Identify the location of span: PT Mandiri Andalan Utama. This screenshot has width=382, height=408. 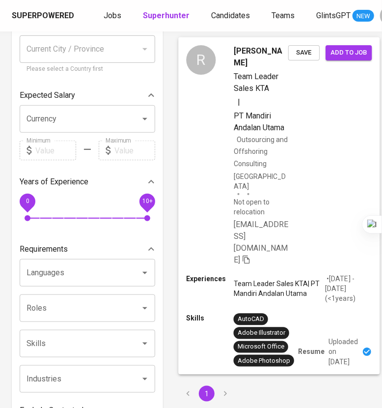
(259, 121).